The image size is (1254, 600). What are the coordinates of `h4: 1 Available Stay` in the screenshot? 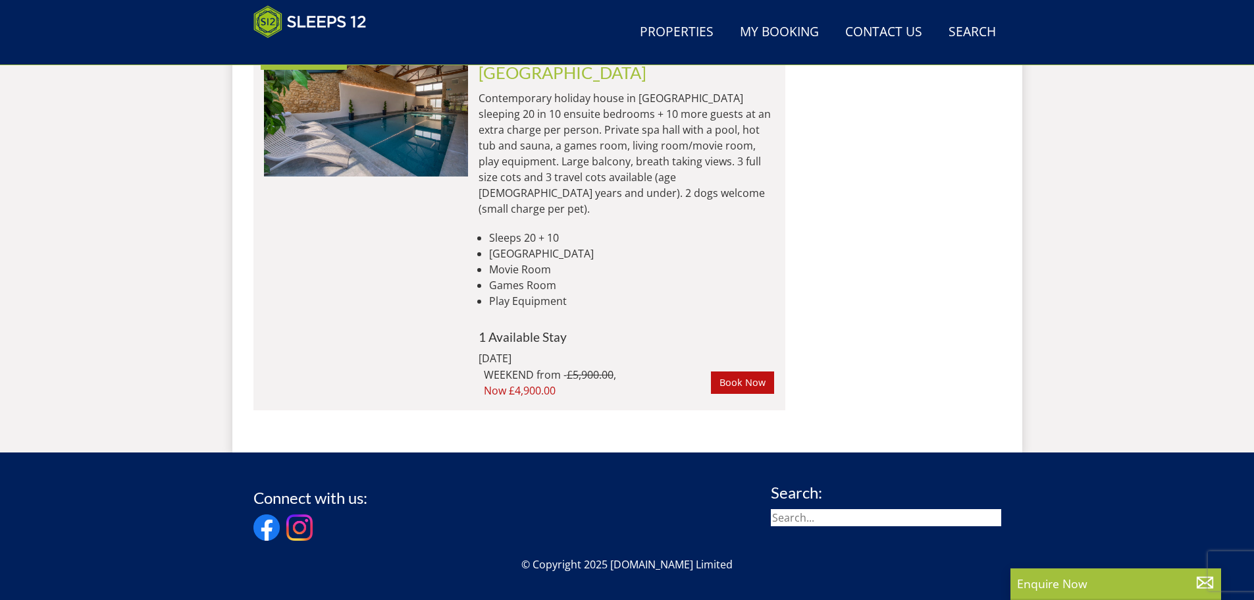 It's located at (627, 336).